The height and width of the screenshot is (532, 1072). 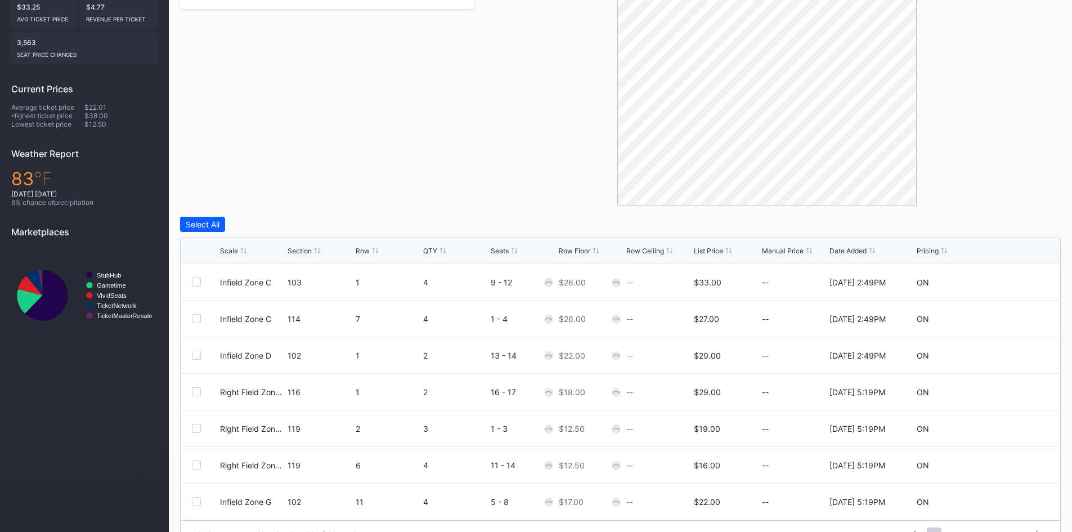 I want to click on div: List Price, so click(x=709, y=250).